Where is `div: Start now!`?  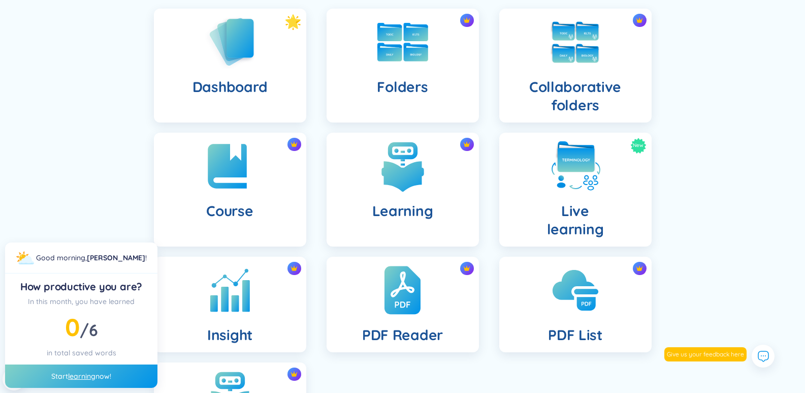 div: Start now! is located at coordinates (81, 376).